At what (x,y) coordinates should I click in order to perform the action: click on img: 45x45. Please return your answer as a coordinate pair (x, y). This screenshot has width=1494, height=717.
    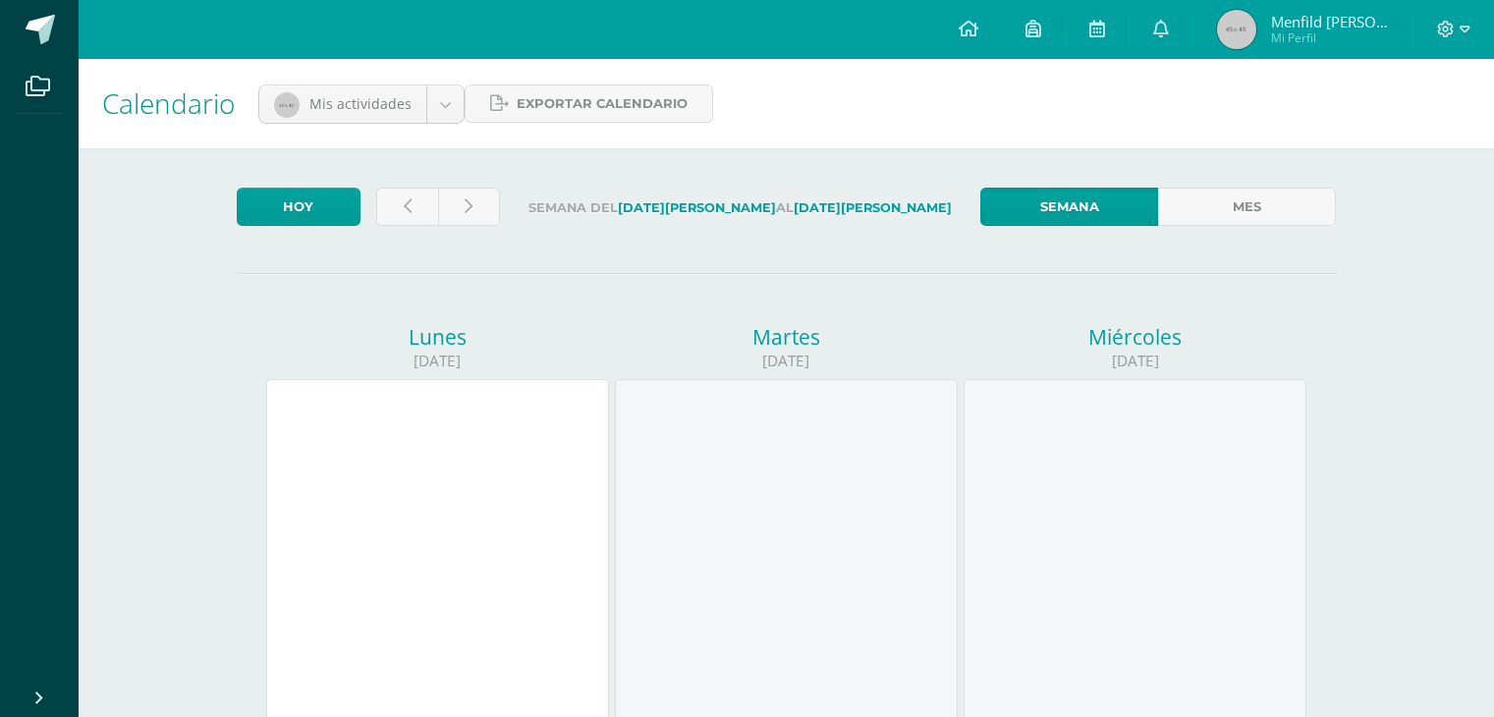
    Looking at the image, I should click on (1237, 29).